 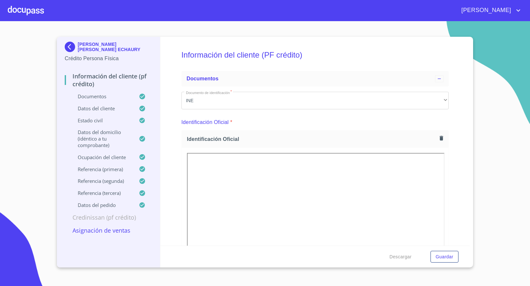 What do you see at coordinates (71, 47) in the screenshot?
I see `img: Docupass spot blue` at bounding box center [71, 47].